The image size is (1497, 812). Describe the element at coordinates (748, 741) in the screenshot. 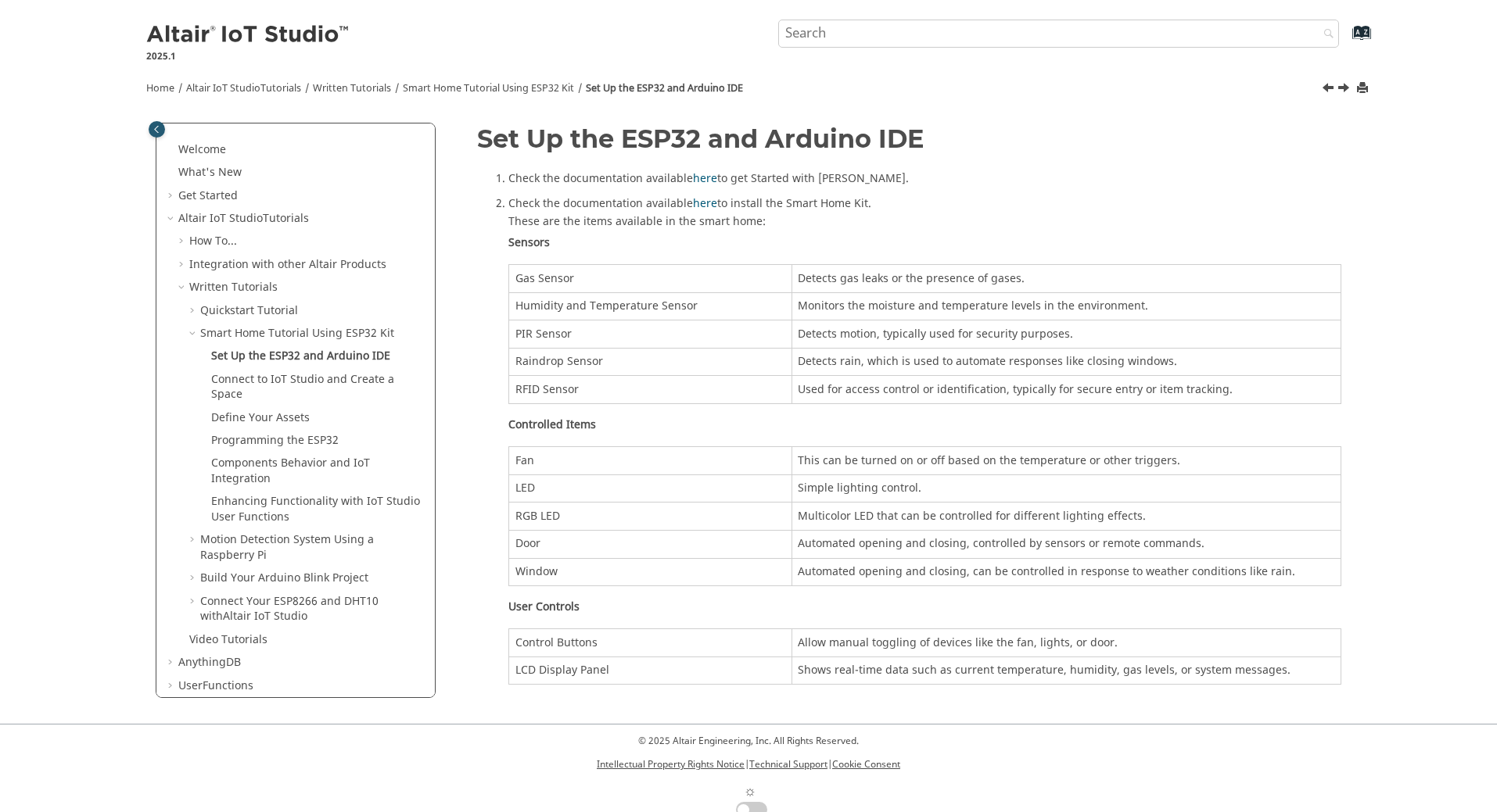

I see `p: © 2025 Altair Engineering, Inc. All Rights Reserved.` at that location.